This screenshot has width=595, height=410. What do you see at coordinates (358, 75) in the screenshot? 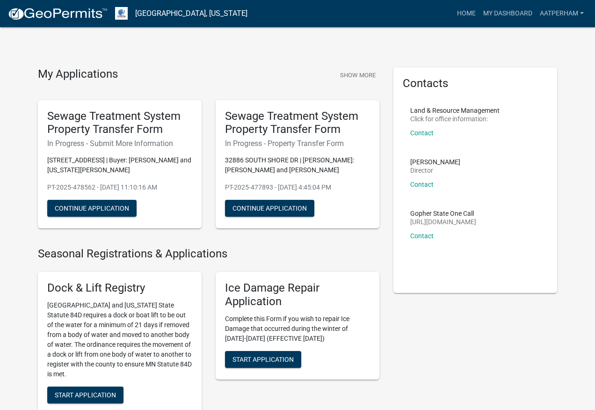
I see `button: Show More` at bounding box center [358, 75].